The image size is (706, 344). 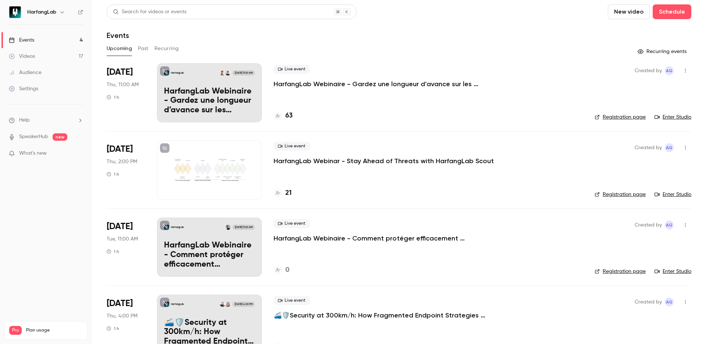 What do you see at coordinates (46, 120) in the screenshot?
I see `li: help-dropdown-opener` at bounding box center [46, 120].